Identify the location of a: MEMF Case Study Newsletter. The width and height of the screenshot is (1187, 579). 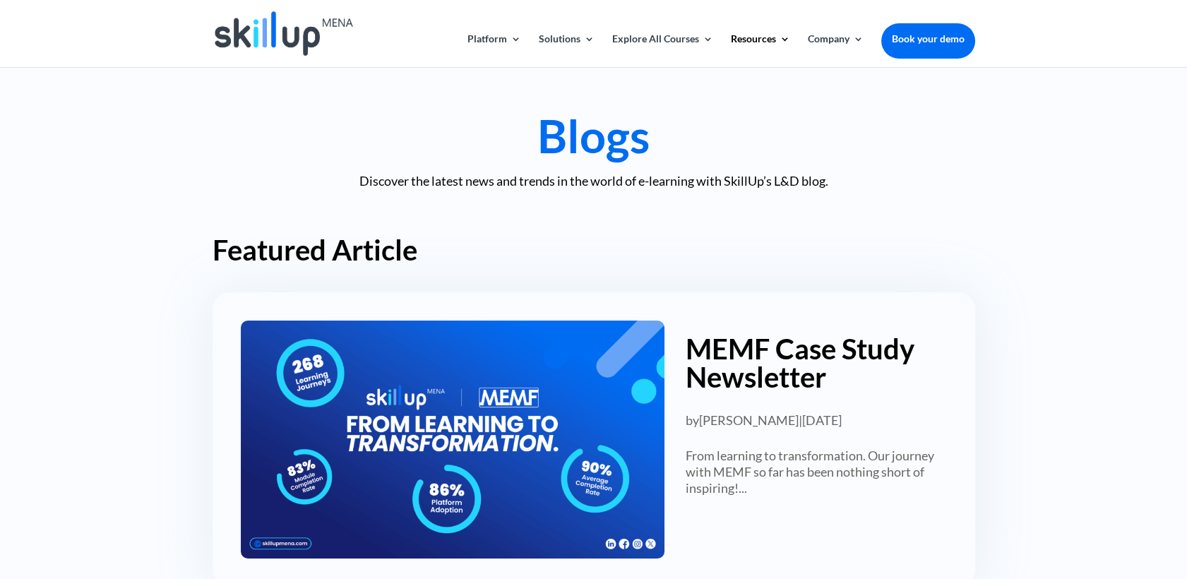
(800, 363).